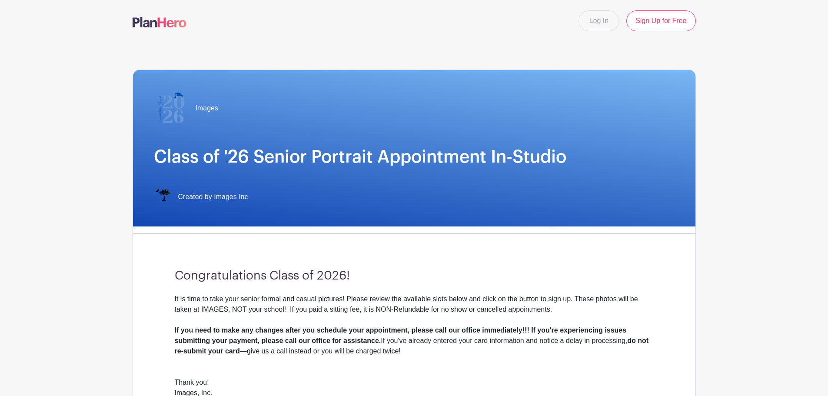 The height and width of the screenshot is (396, 828). Describe the element at coordinates (414, 341) in the screenshot. I see `div: If you've already entered your card information and notice a delay in processing, —give us a call...` at that location.